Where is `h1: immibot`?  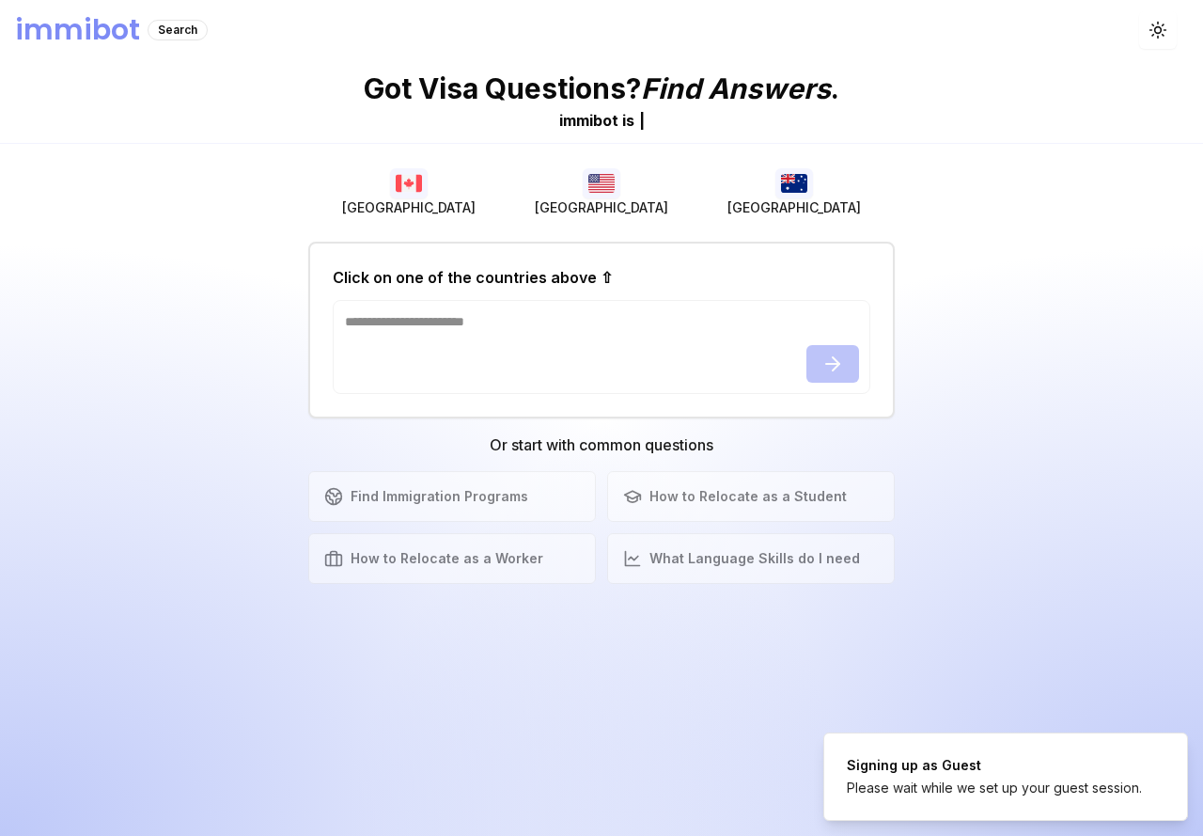
h1: immibot is located at coordinates (77, 30).